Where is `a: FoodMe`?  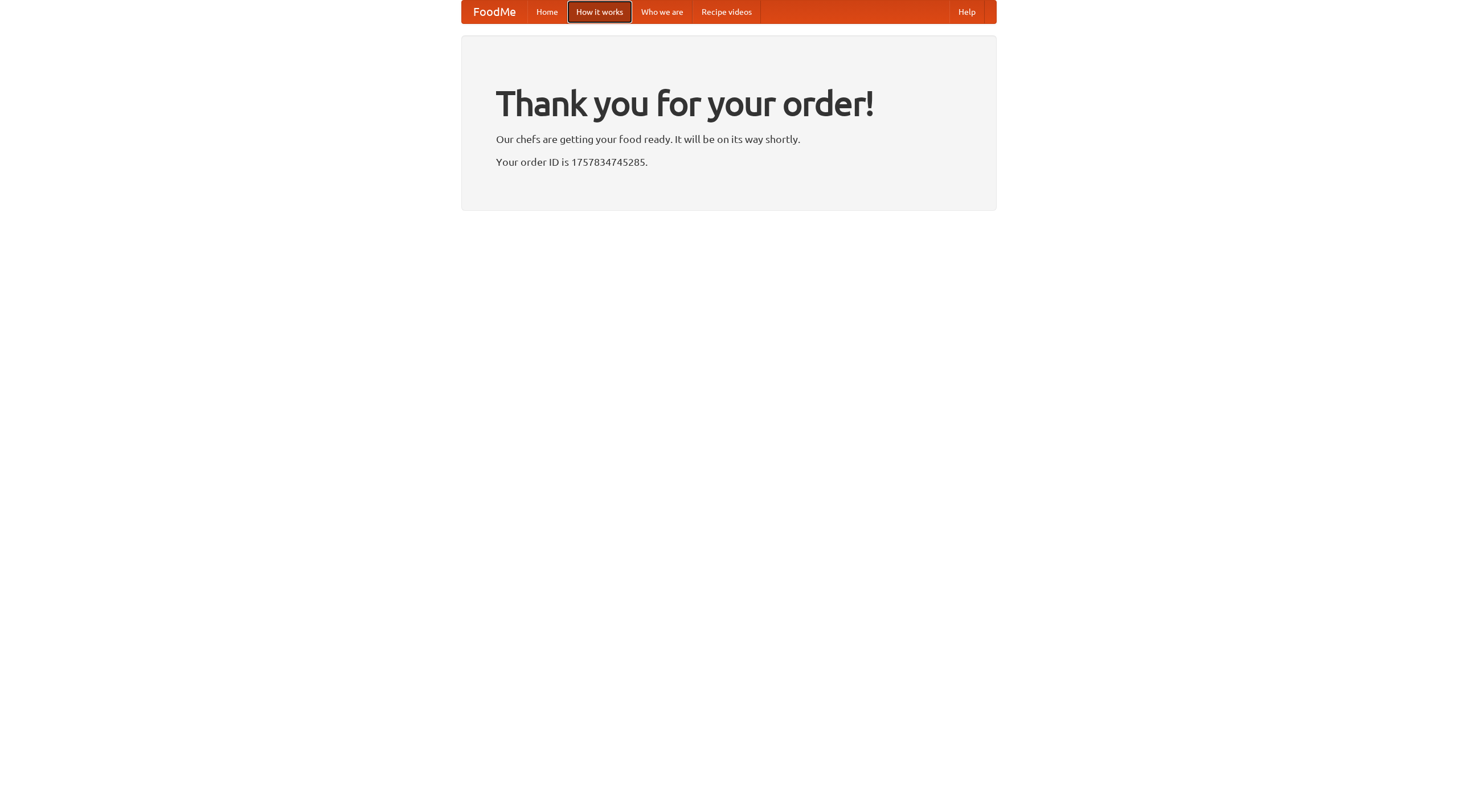
a: FoodMe is located at coordinates (494, 12).